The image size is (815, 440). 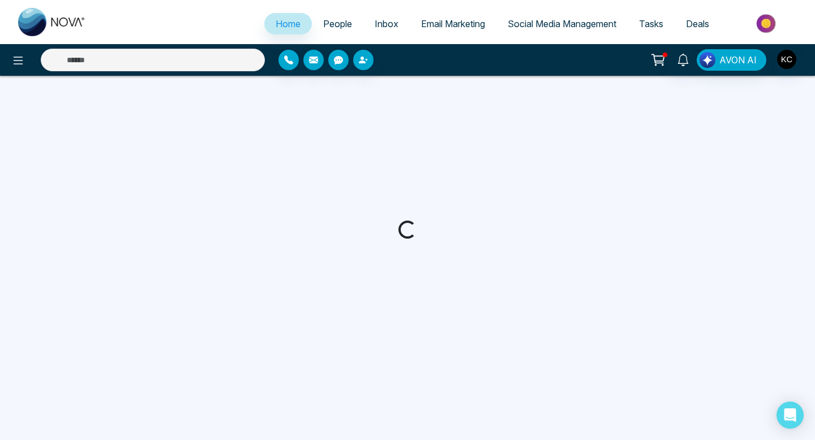 What do you see at coordinates (651, 24) in the screenshot?
I see `a: Tasks` at bounding box center [651, 24].